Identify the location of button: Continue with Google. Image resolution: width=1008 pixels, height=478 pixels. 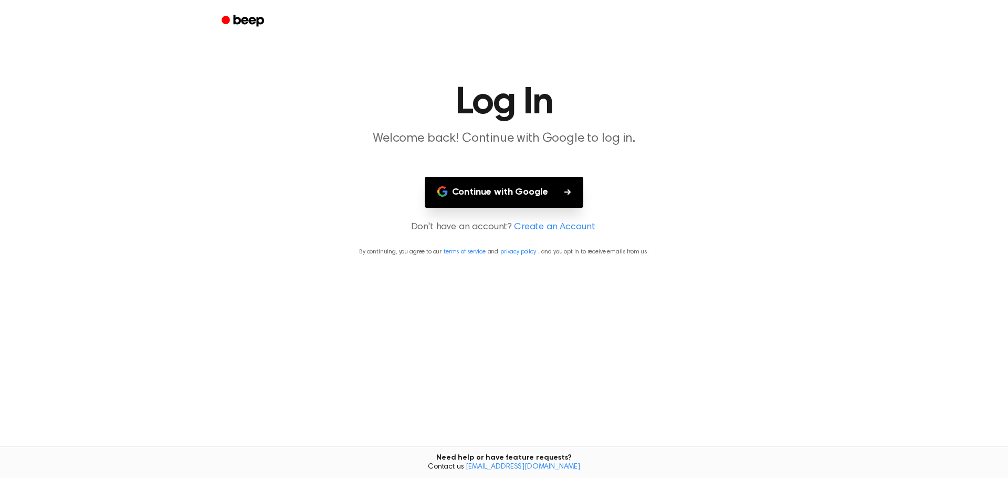
(504, 192).